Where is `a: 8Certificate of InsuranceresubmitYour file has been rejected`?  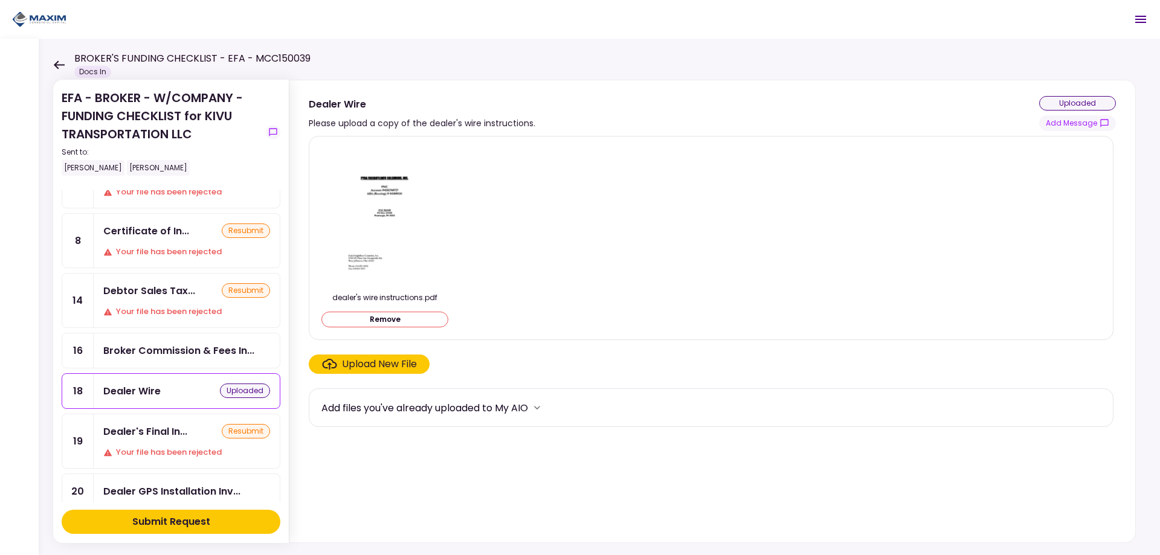
a: 8Certificate of InsuranceresubmitYour file has been rejected is located at coordinates (171, 240).